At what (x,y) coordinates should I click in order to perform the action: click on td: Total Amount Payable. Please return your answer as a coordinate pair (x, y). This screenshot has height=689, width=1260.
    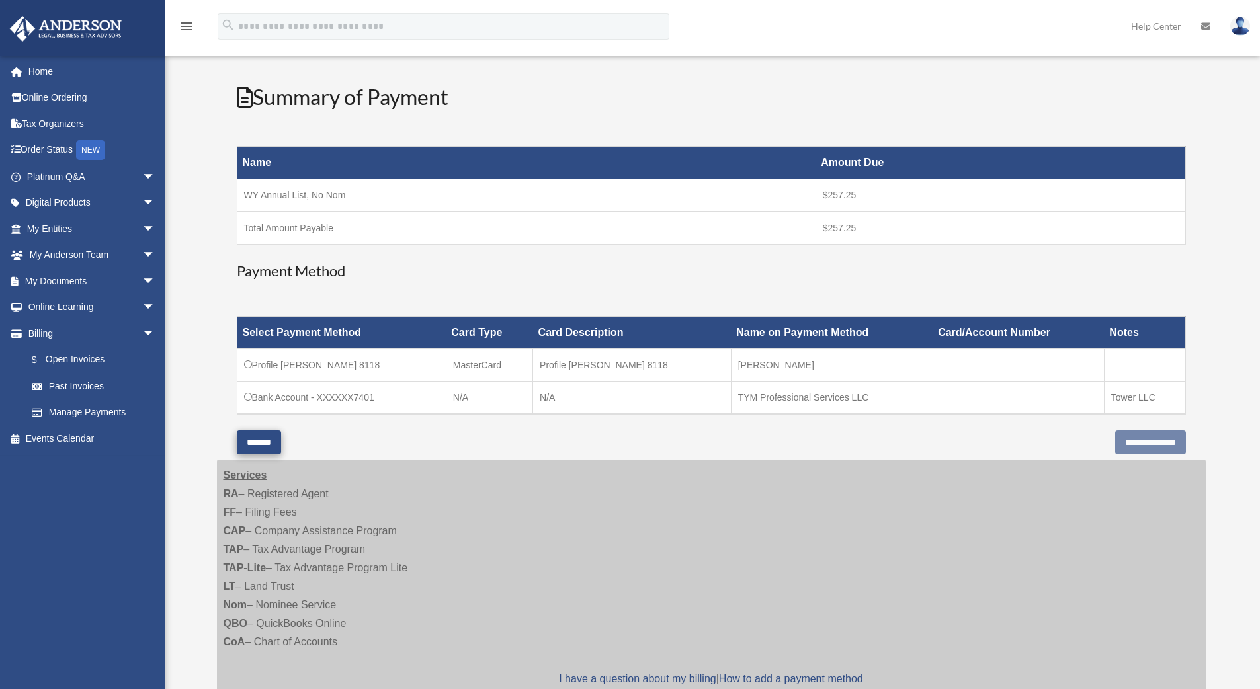
    Looking at the image, I should click on (526, 228).